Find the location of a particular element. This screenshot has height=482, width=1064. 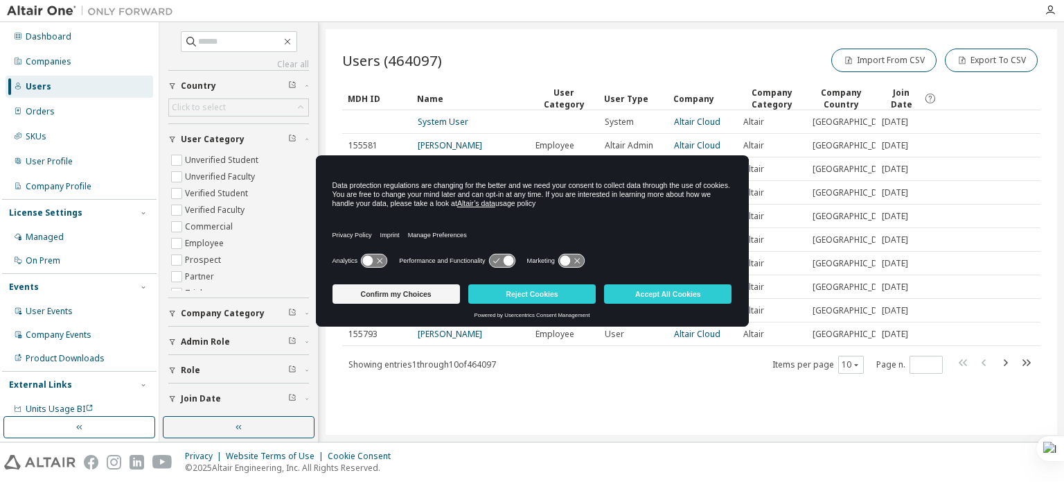

div: Company Profile is located at coordinates (58, 186).